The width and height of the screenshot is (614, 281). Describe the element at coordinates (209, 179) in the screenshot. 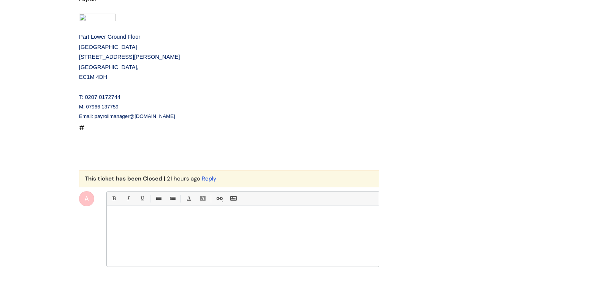

I see `a: Reply` at that location.